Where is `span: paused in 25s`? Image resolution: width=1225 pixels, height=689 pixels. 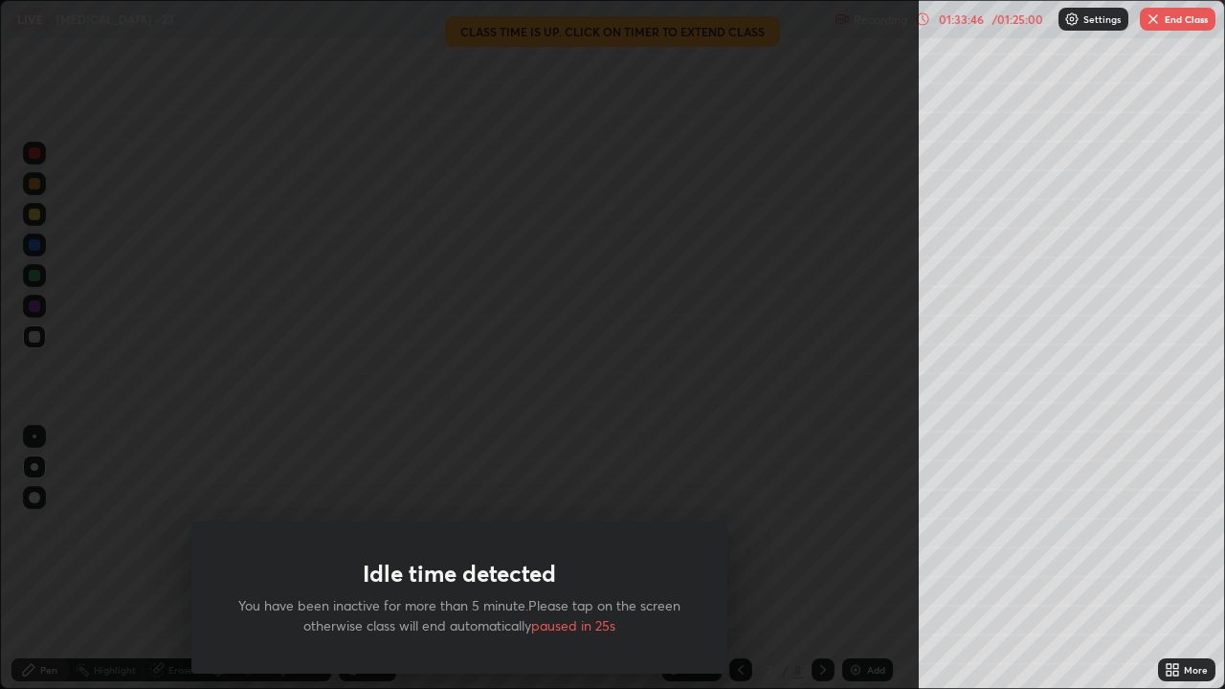 span: paused in 25s is located at coordinates (573, 625).